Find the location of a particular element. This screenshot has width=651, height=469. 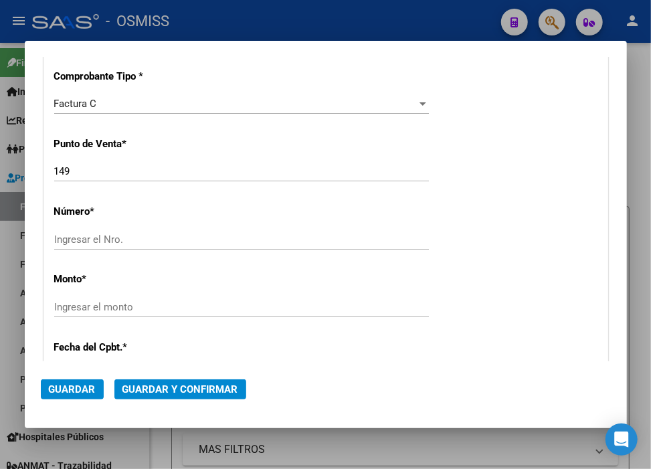

p: Monto is located at coordinates (136, 279).